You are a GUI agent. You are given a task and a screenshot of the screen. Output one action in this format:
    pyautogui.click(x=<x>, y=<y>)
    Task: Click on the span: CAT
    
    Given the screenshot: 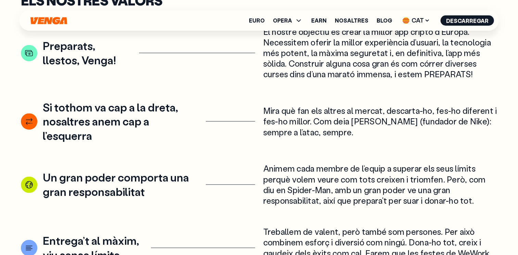 What is the action you would take?
    pyautogui.click(x=416, y=21)
    